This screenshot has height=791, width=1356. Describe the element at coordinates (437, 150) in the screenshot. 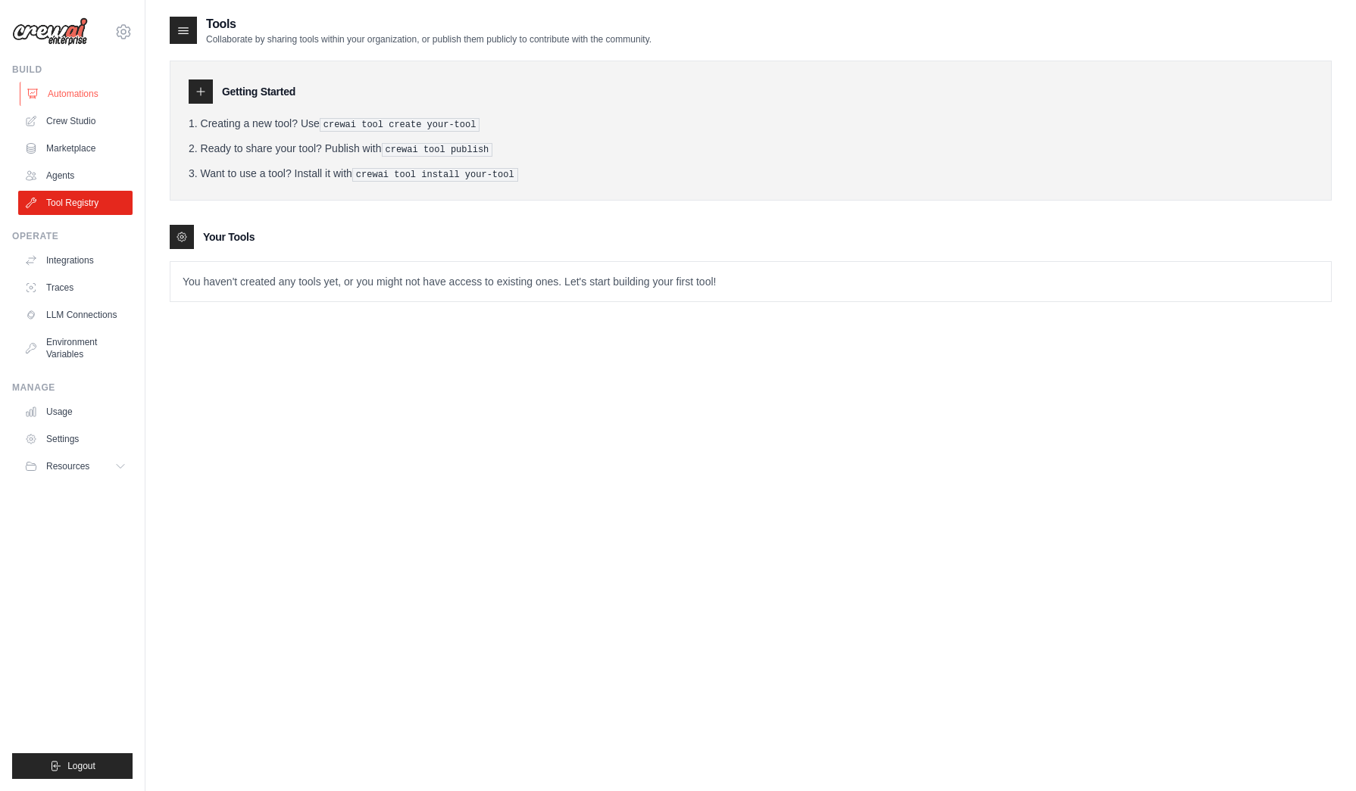

I see `pre: crewai tool publish` at that location.